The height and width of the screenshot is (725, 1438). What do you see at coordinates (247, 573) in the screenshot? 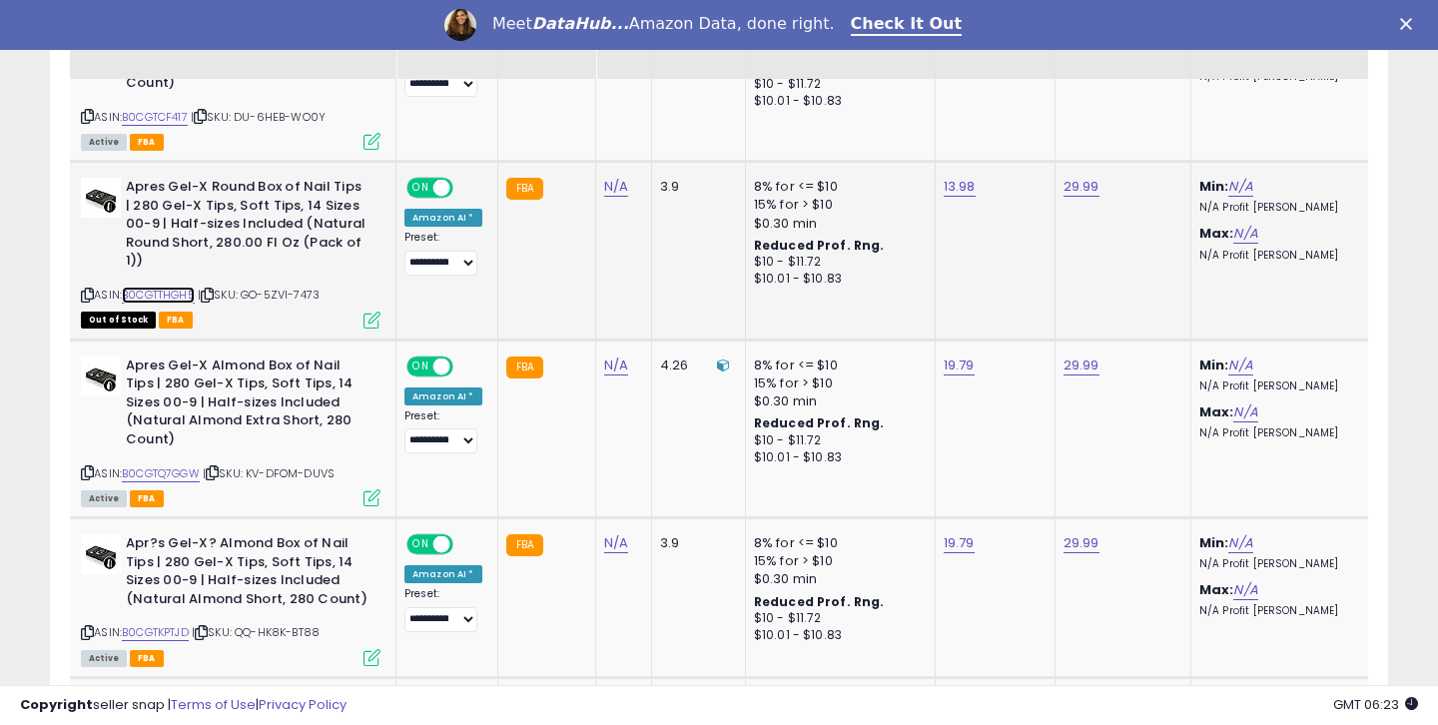
I see `b: Apr?s Gel-X? Almond Box of Nail Tips | 280 Gel-X Tips, Soft Tips, 14 Sizes 00-9 | Half-sizes Incl...` at bounding box center [247, 573].